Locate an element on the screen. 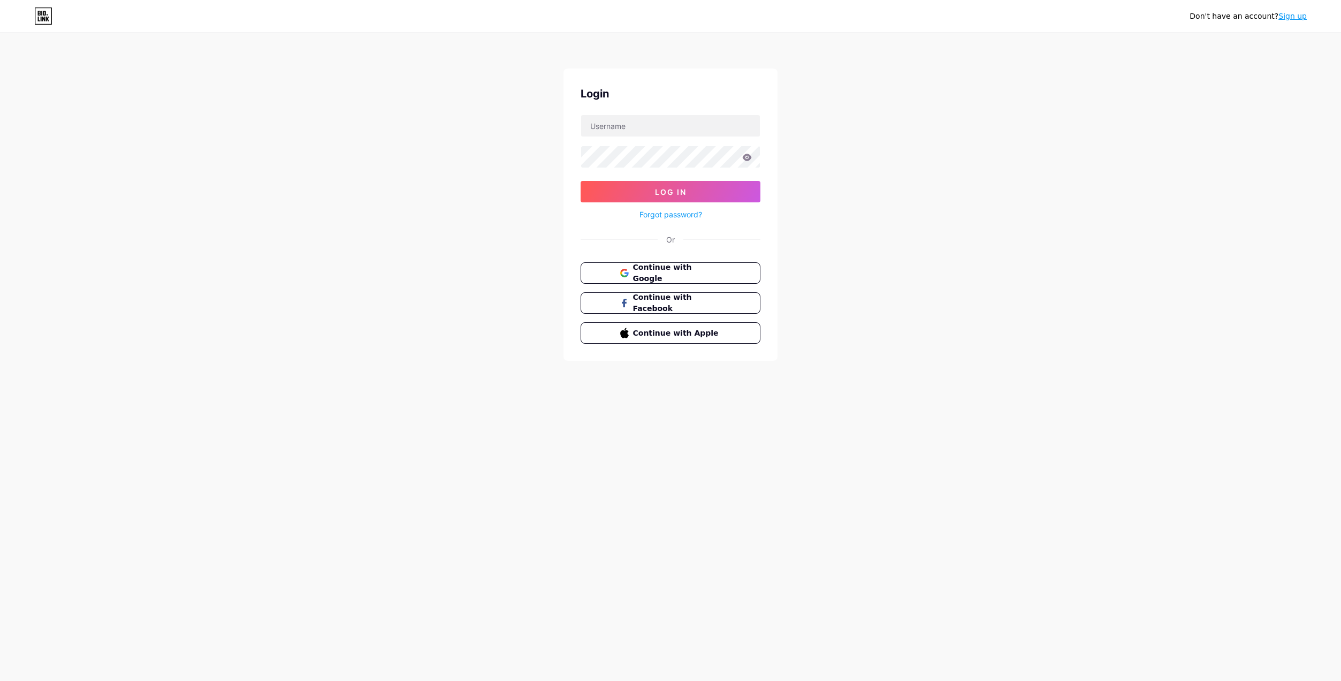 The width and height of the screenshot is (1341, 681). input: Username is located at coordinates (671, 126).